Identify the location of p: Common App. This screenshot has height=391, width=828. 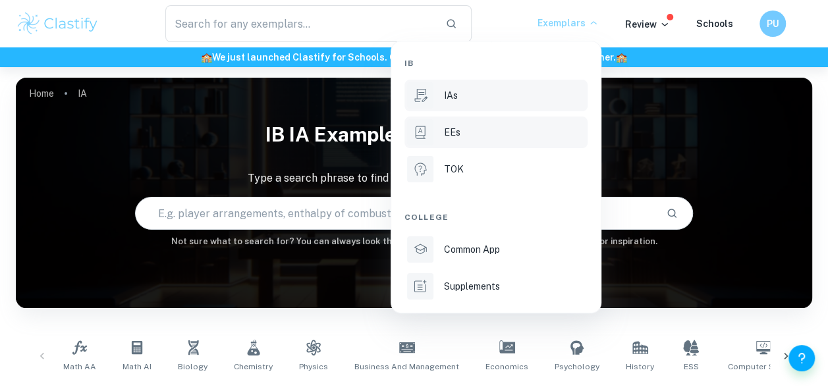
(472, 250).